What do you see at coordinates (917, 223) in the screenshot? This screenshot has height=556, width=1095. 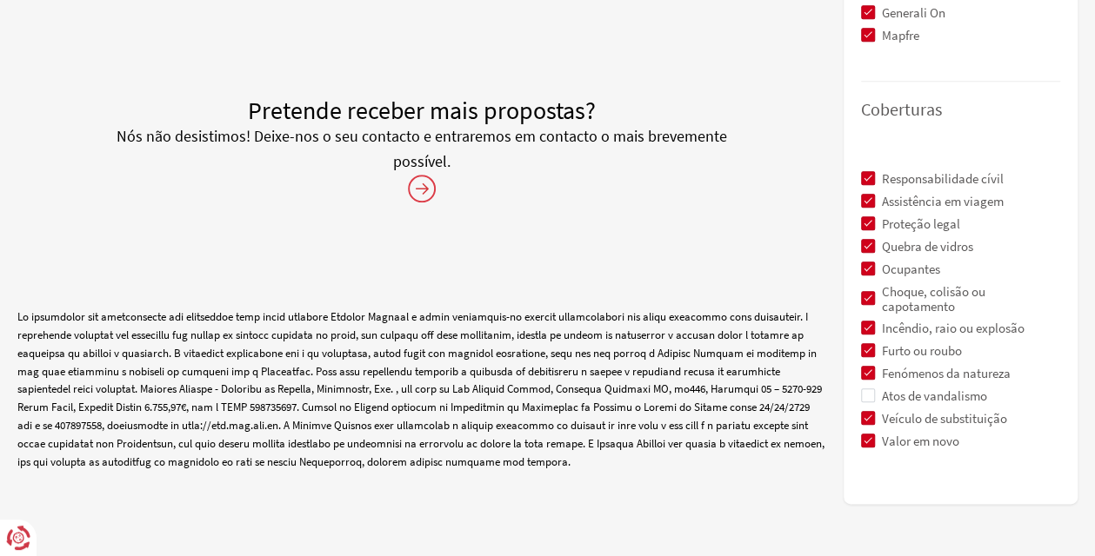 I see `span: Proteção legal` at bounding box center [917, 223].